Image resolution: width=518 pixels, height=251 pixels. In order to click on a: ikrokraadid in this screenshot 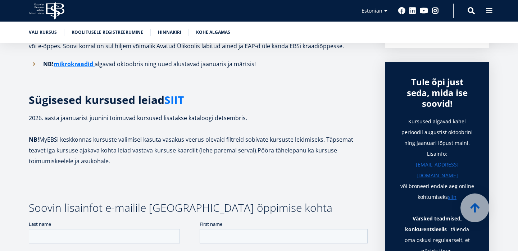, I will do `click(76, 64)`.